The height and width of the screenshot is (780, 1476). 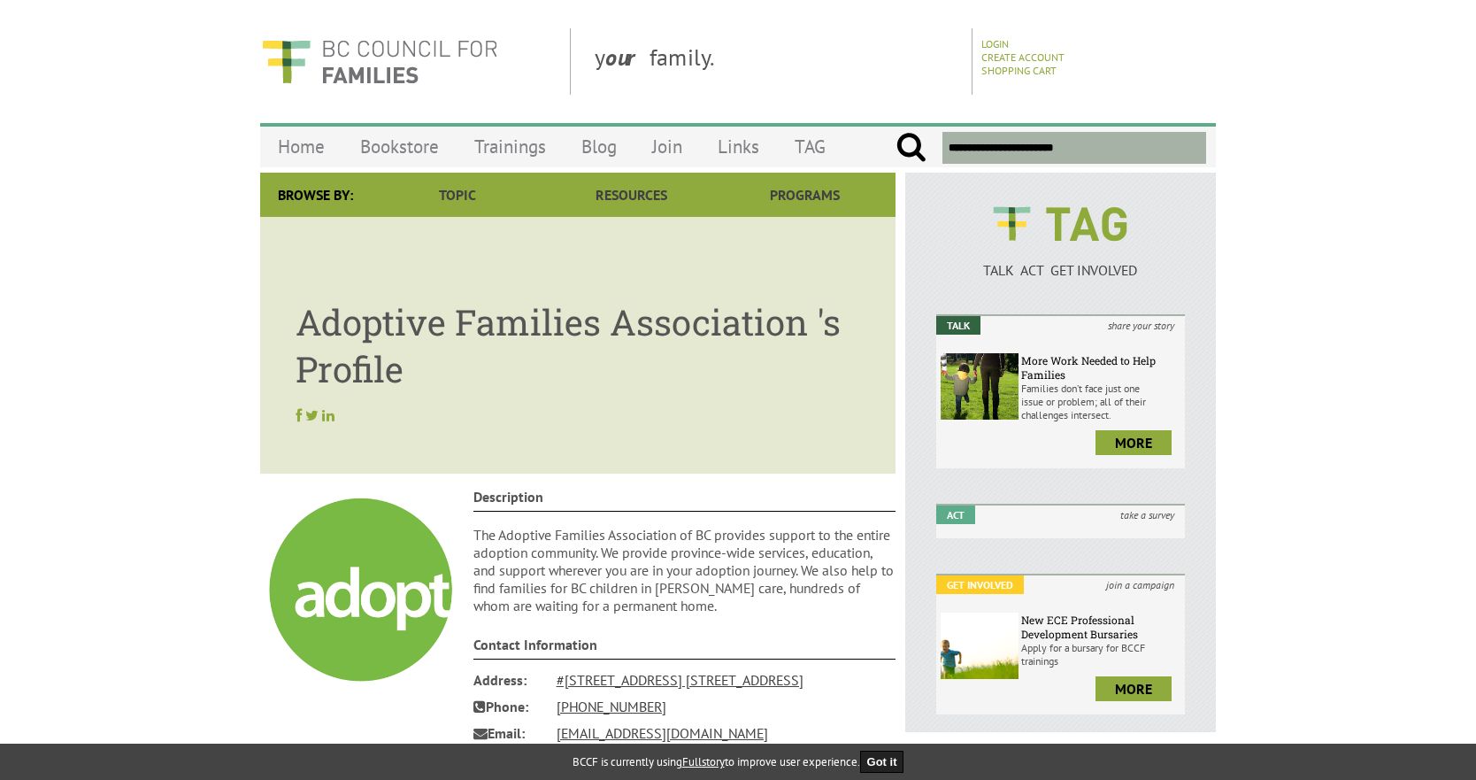 I want to click on a: Bookstore, so click(x=399, y=146).